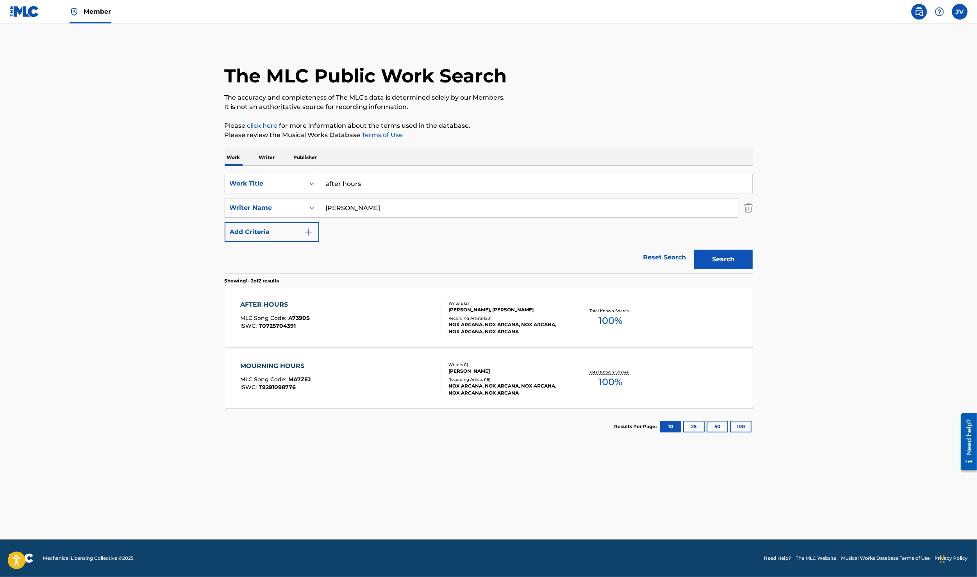 The image size is (977, 577). What do you see at coordinates (717, 427) in the screenshot?
I see `button: 50` at bounding box center [717, 427].